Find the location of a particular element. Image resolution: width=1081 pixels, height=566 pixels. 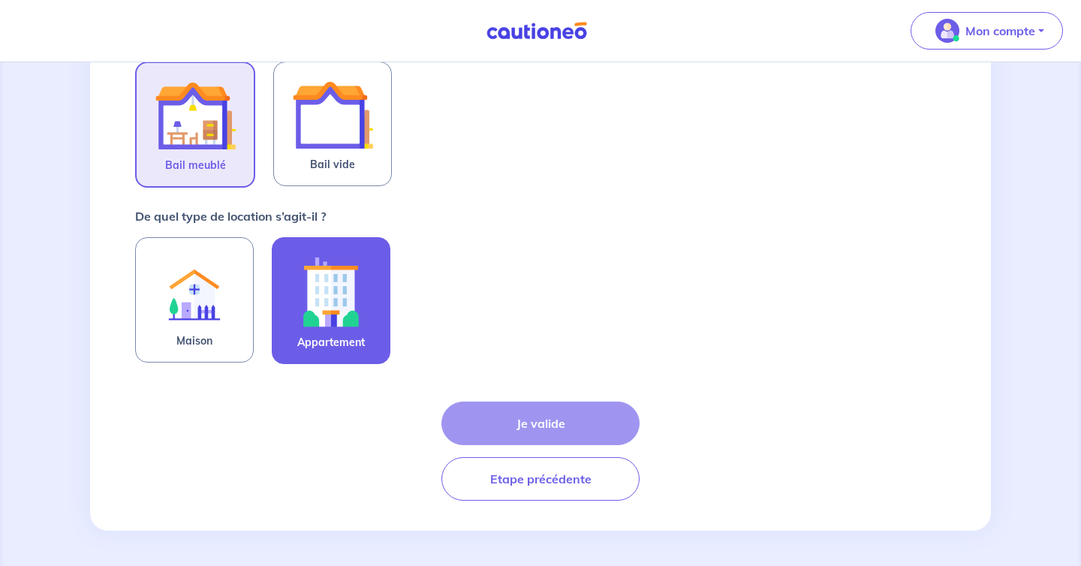

img: illu_account_valid_menu.svg is located at coordinates (947, 31).